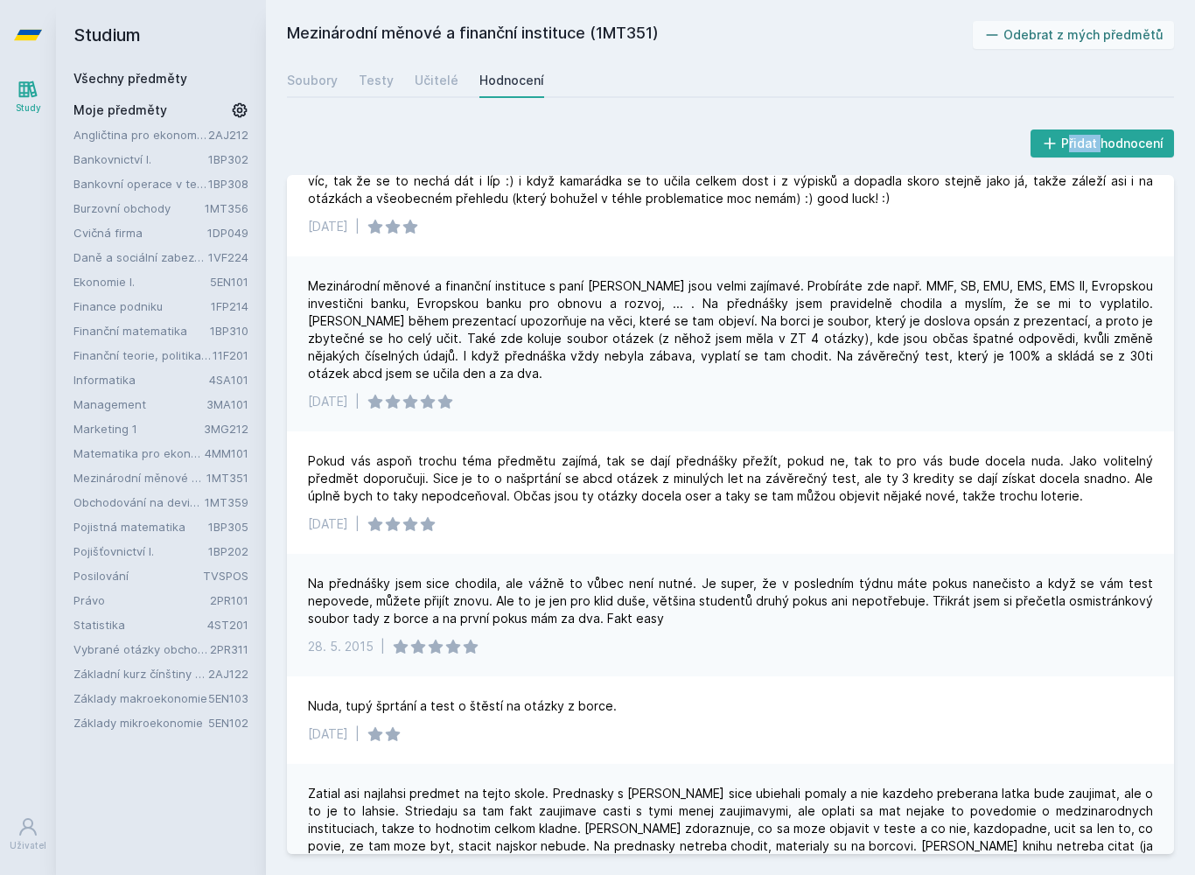  What do you see at coordinates (228, 625) in the screenshot?
I see `a: 4ST201` at bounding box center [228, 625].